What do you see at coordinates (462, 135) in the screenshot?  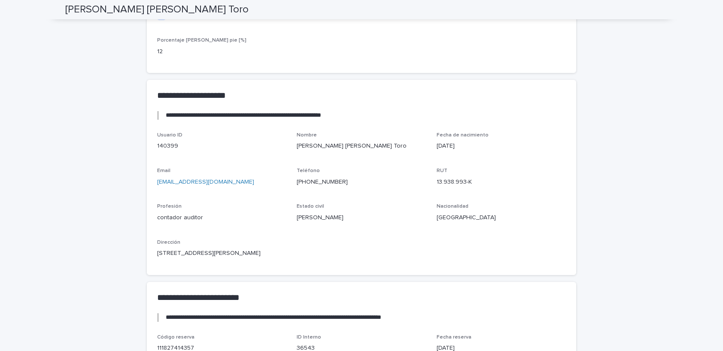 I see `span: Fecha de nacimiento` at bounding box center [462, 135].